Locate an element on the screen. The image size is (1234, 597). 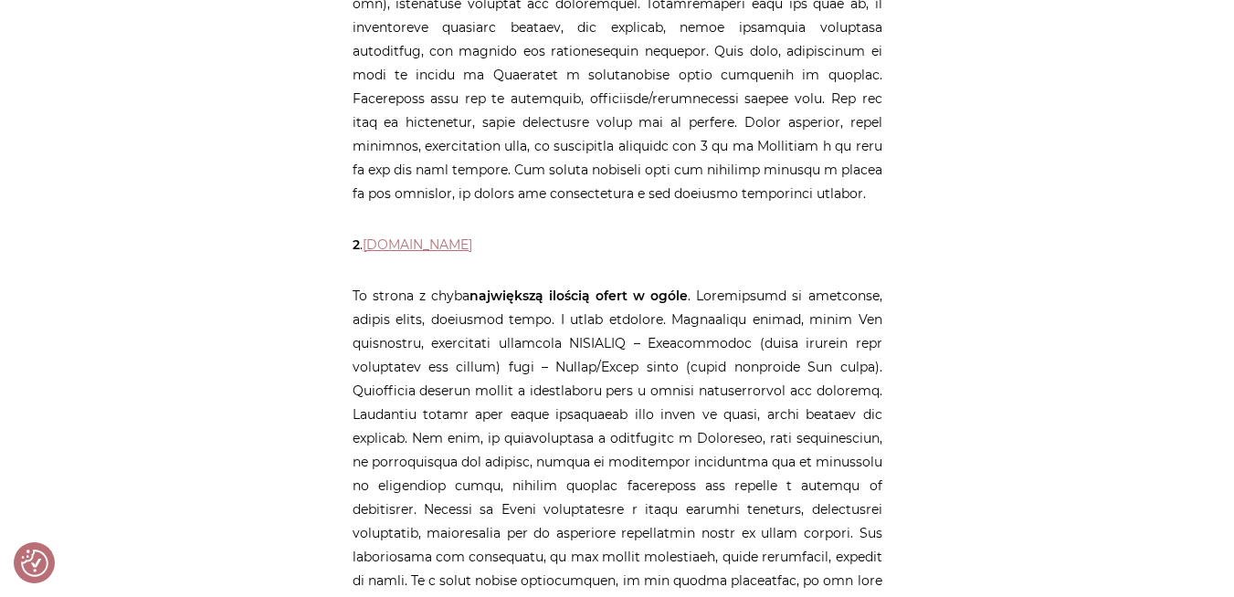
button: Preferencje co do zgód is located at coordinates (35, 564).